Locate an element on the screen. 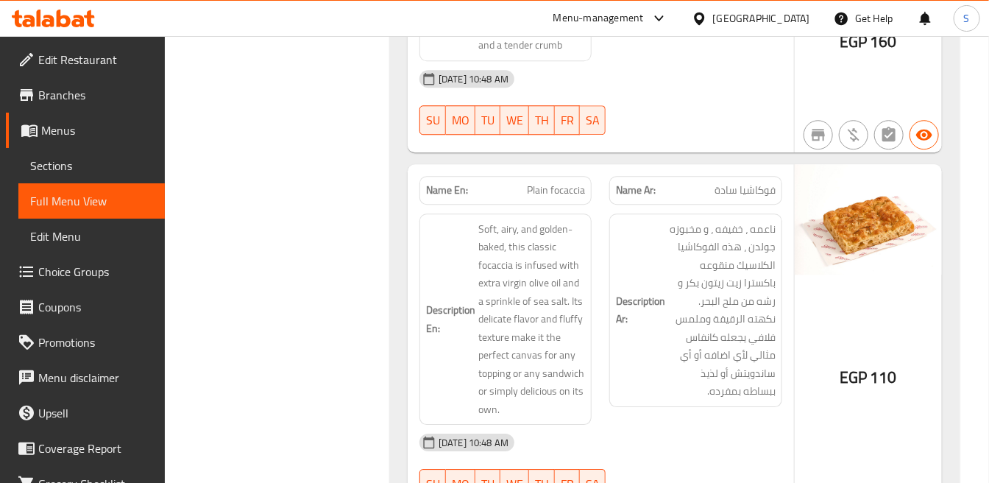  strong: Name Ar: is located at coordinates (636, 190).